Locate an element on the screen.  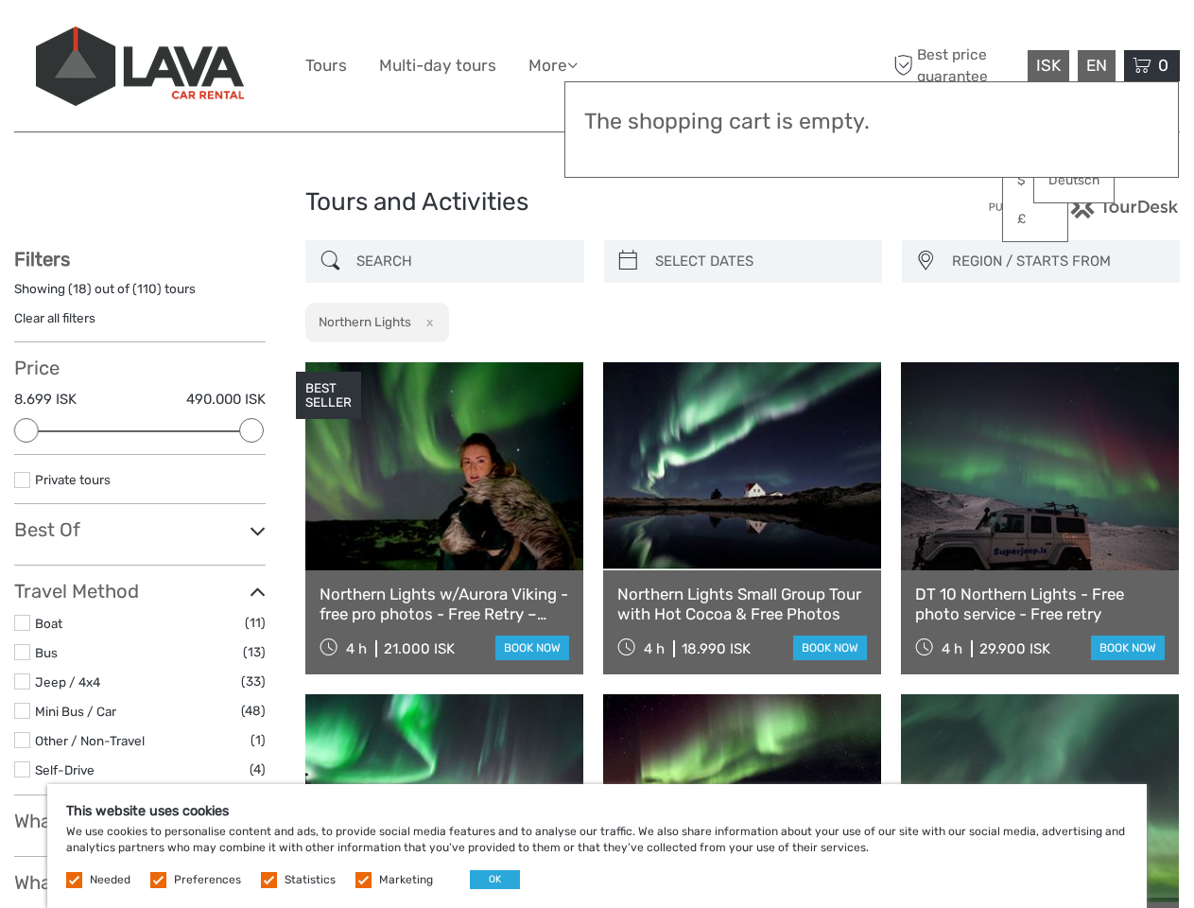
h3: Price is located at coordinates (140, 368).